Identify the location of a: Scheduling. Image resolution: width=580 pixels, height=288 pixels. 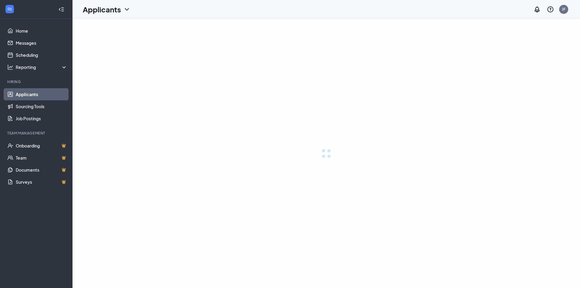
(41, 55).